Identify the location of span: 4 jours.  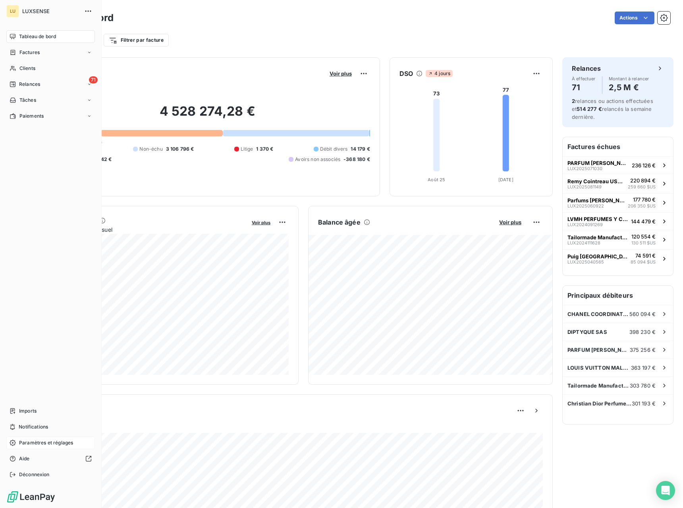
(439, 73).